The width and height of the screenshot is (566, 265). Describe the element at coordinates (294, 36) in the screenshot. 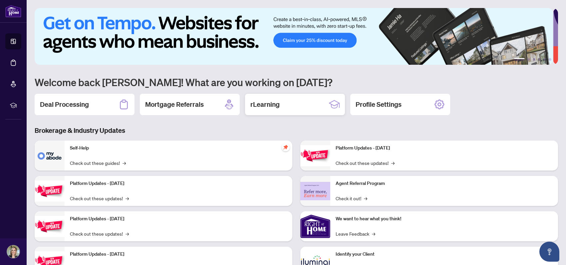

I see `img: Slide 0` at that location.